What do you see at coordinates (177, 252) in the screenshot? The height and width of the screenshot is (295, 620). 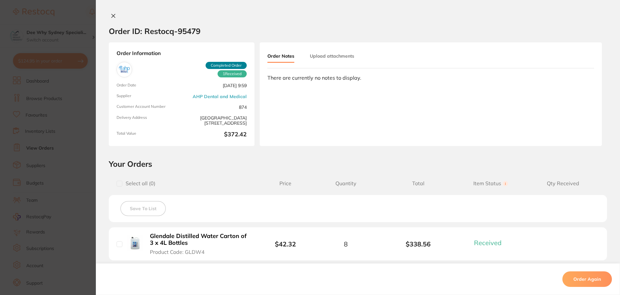 I see `span: Product Code: GLDW4` at bounding box center [177, 252].